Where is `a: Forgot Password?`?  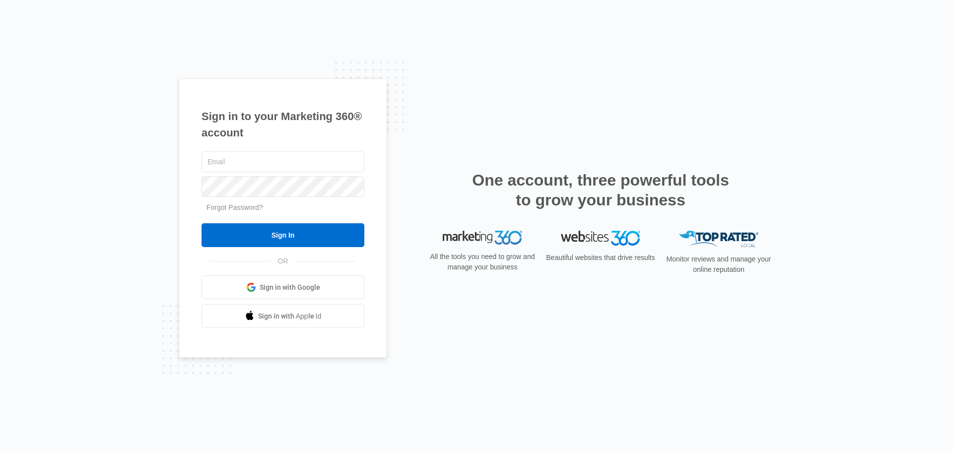
a: Forgot Password? is located at coordinates (235, 208).